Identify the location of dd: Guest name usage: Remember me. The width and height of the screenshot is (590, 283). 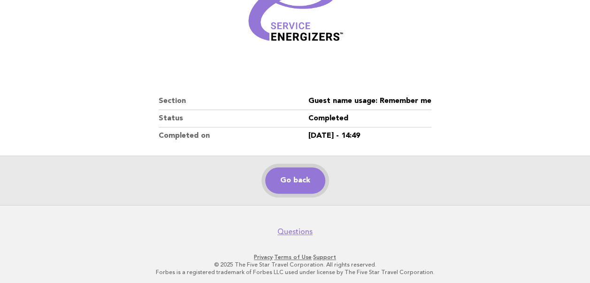
(370, 101).